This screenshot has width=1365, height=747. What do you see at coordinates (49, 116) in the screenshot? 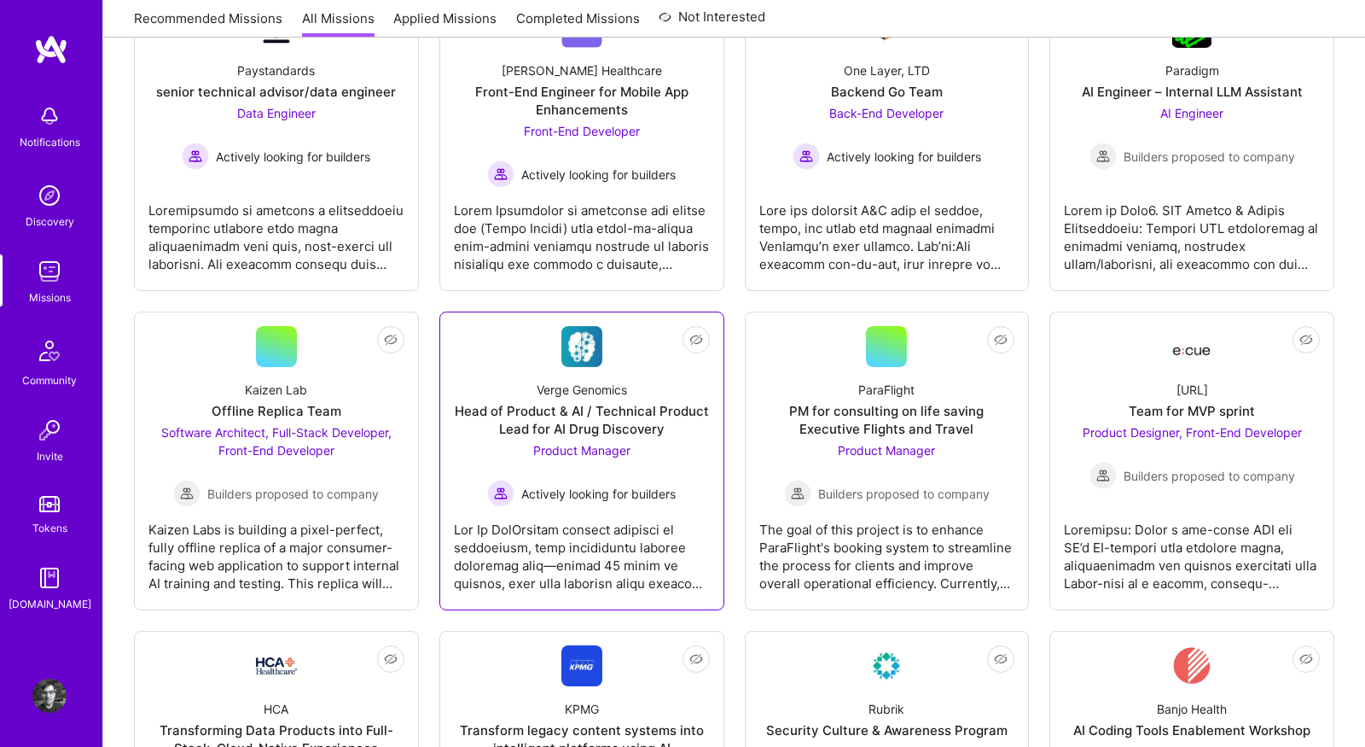
I see `img: bell` at bounding box center [49, 116].